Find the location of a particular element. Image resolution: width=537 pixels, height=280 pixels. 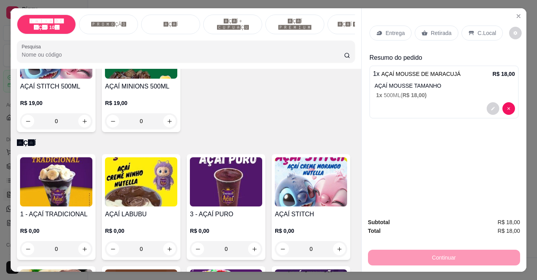

p: 🅰Ç🅰Í + 🅲🆄🅿🆄🅰Ç🆄 is located at coordinates (233, 24).